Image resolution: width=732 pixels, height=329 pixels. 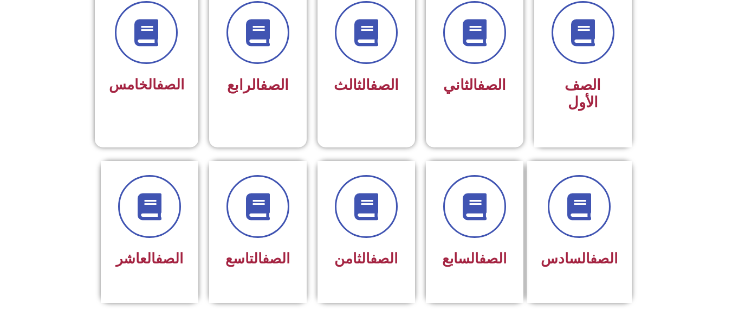 I want to click on span: العاشر, so click(x=150, y=259).